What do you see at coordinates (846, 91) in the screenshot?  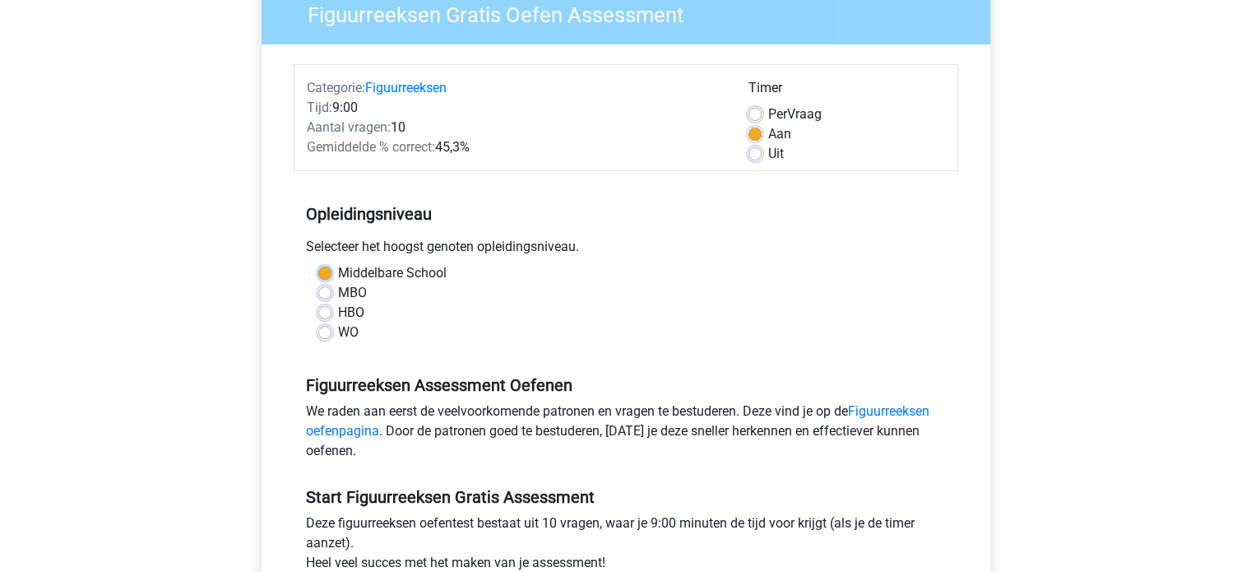 I see `div: Timer` at bounding box center [846, 91].